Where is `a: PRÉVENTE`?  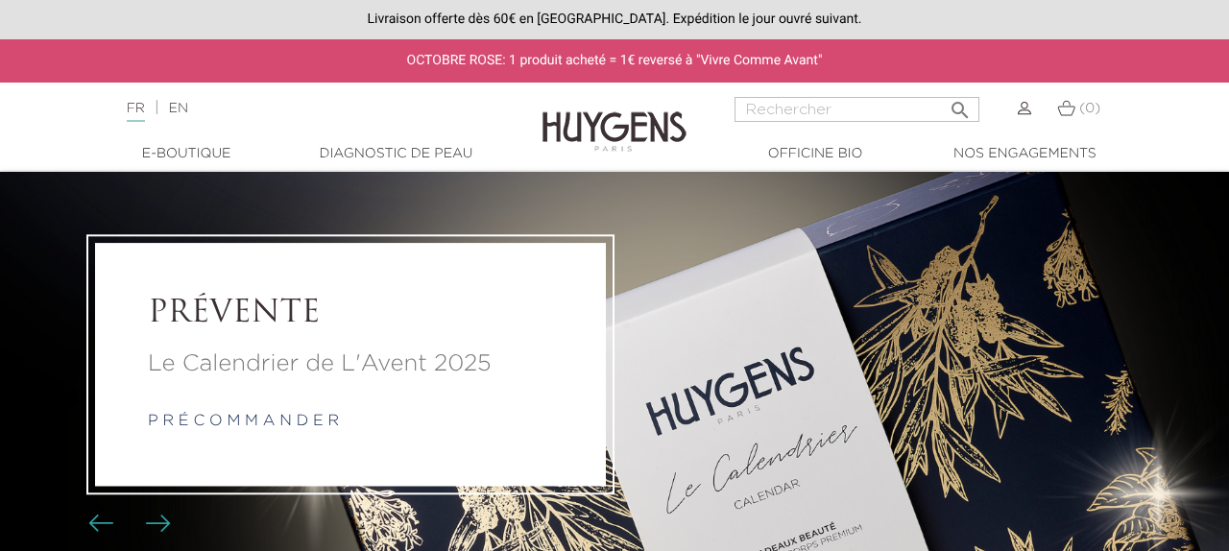 a: PRÉVENTE is located at coordinates (350, 314).